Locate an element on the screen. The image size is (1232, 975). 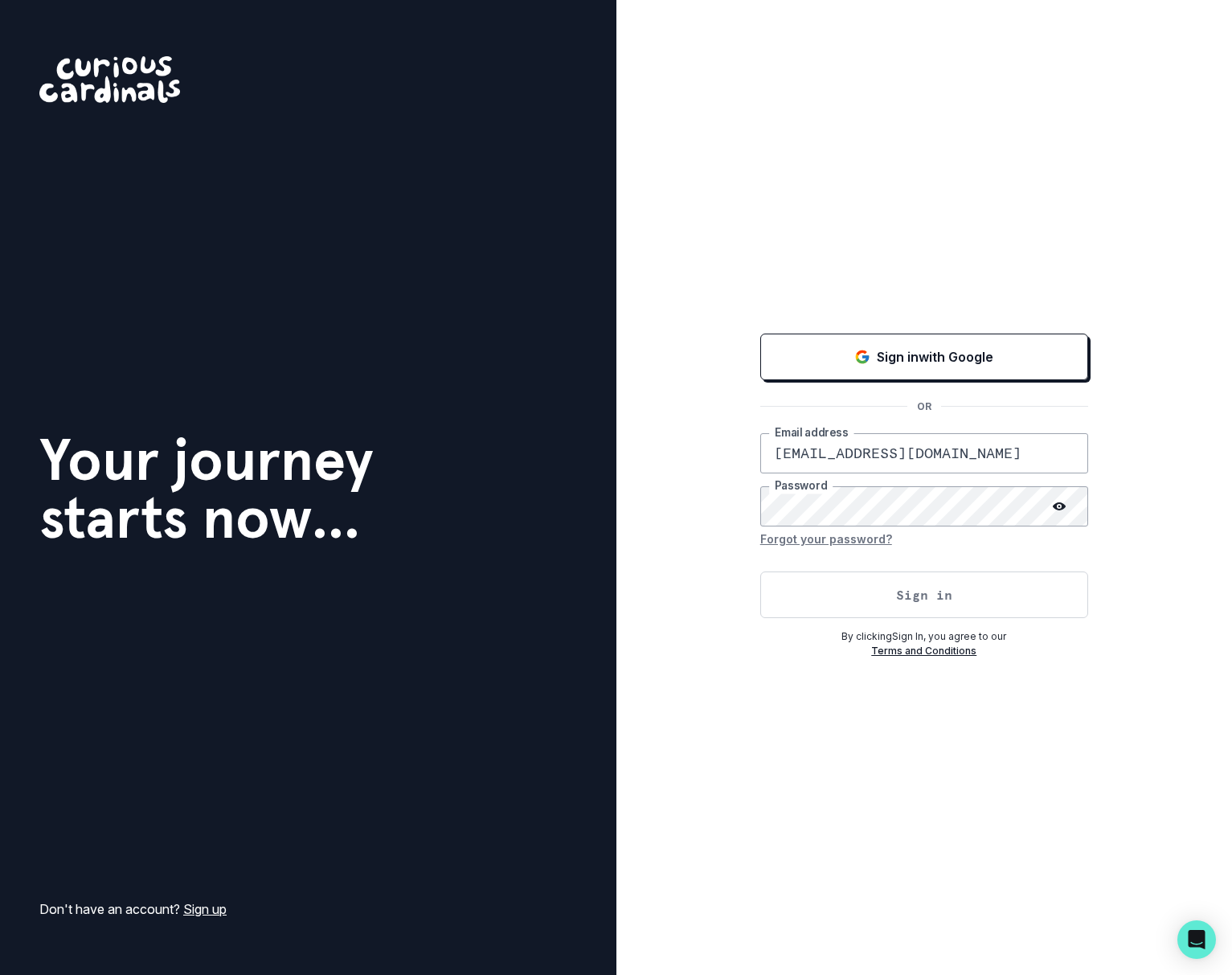
a: Sign up is located at coordinates (205, 909).